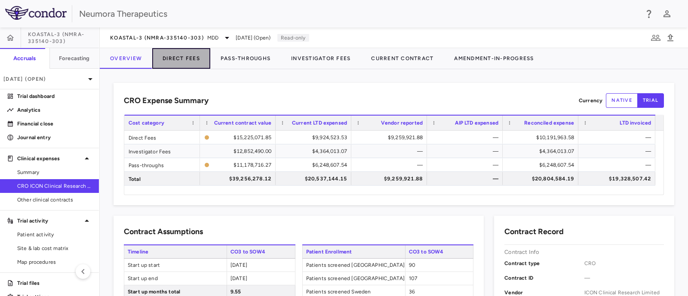  Describe the element at coordinates (25, 58) in the screenshot. I see `h6: Accruals` at that location.